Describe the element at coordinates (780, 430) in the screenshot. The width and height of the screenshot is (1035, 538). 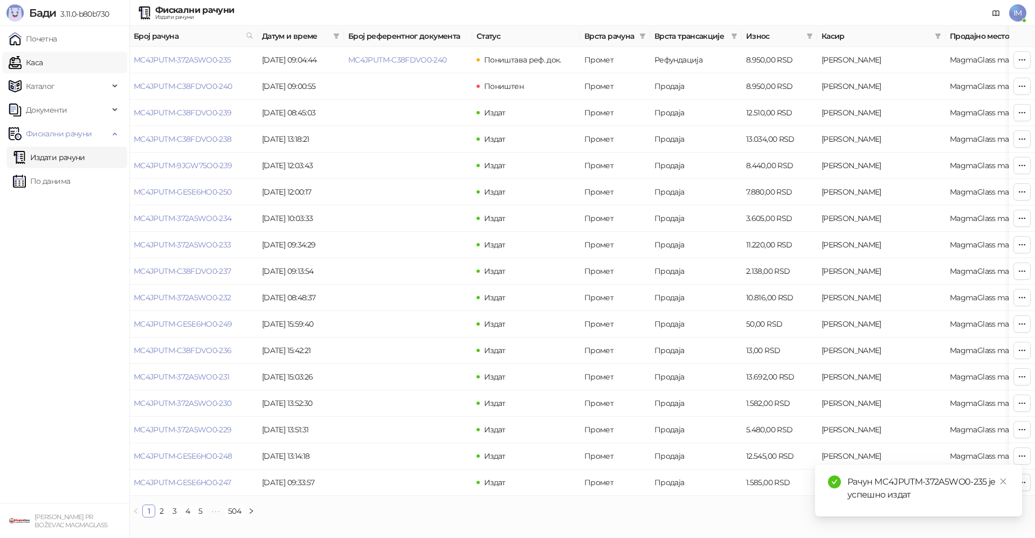
I see `td: 5.480,00 RSD` at that location.